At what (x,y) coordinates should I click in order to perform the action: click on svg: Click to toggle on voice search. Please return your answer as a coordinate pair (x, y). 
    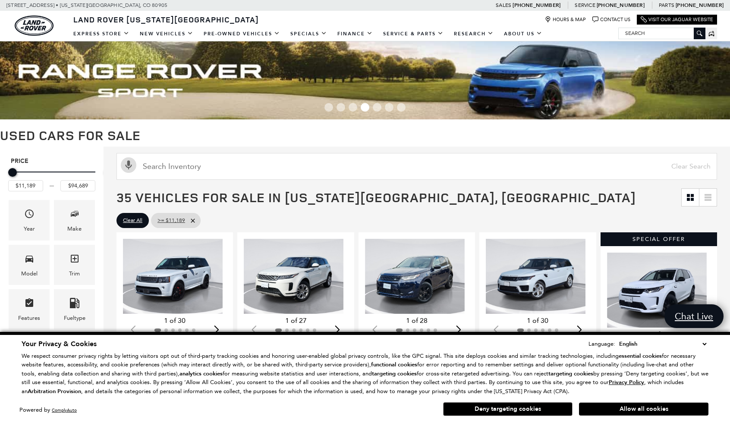
    Looking at the image, I should click on (128, 165).